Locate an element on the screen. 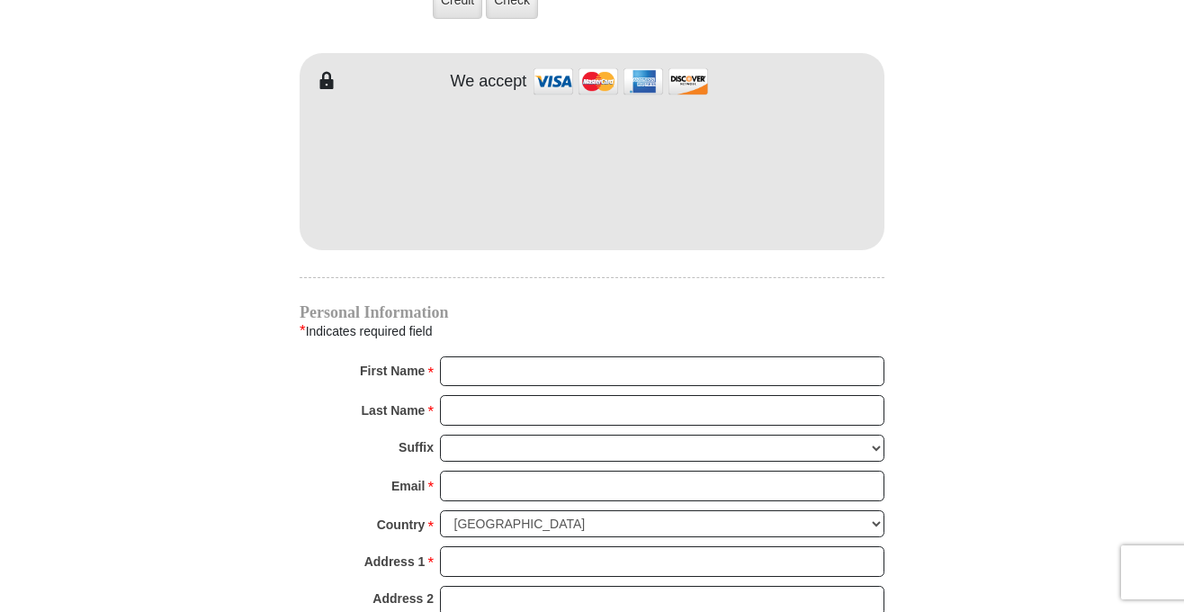  h4: Personal Information is located at coordinates (592, 312).